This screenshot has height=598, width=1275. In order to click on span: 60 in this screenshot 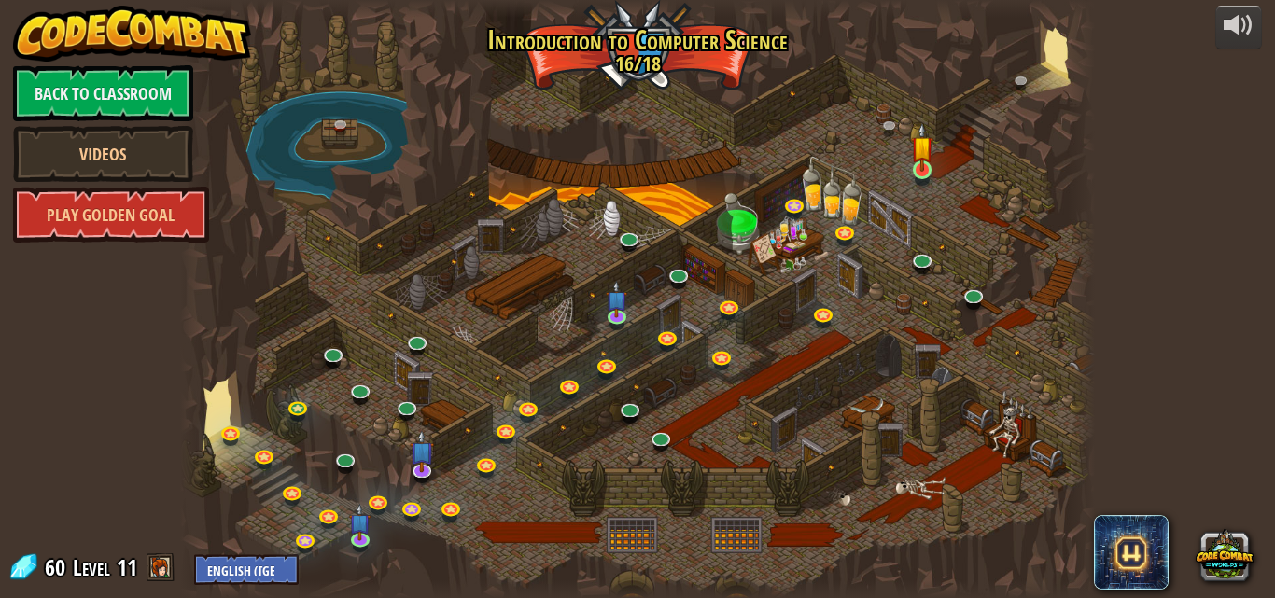, I will do `click(58, 567)`.